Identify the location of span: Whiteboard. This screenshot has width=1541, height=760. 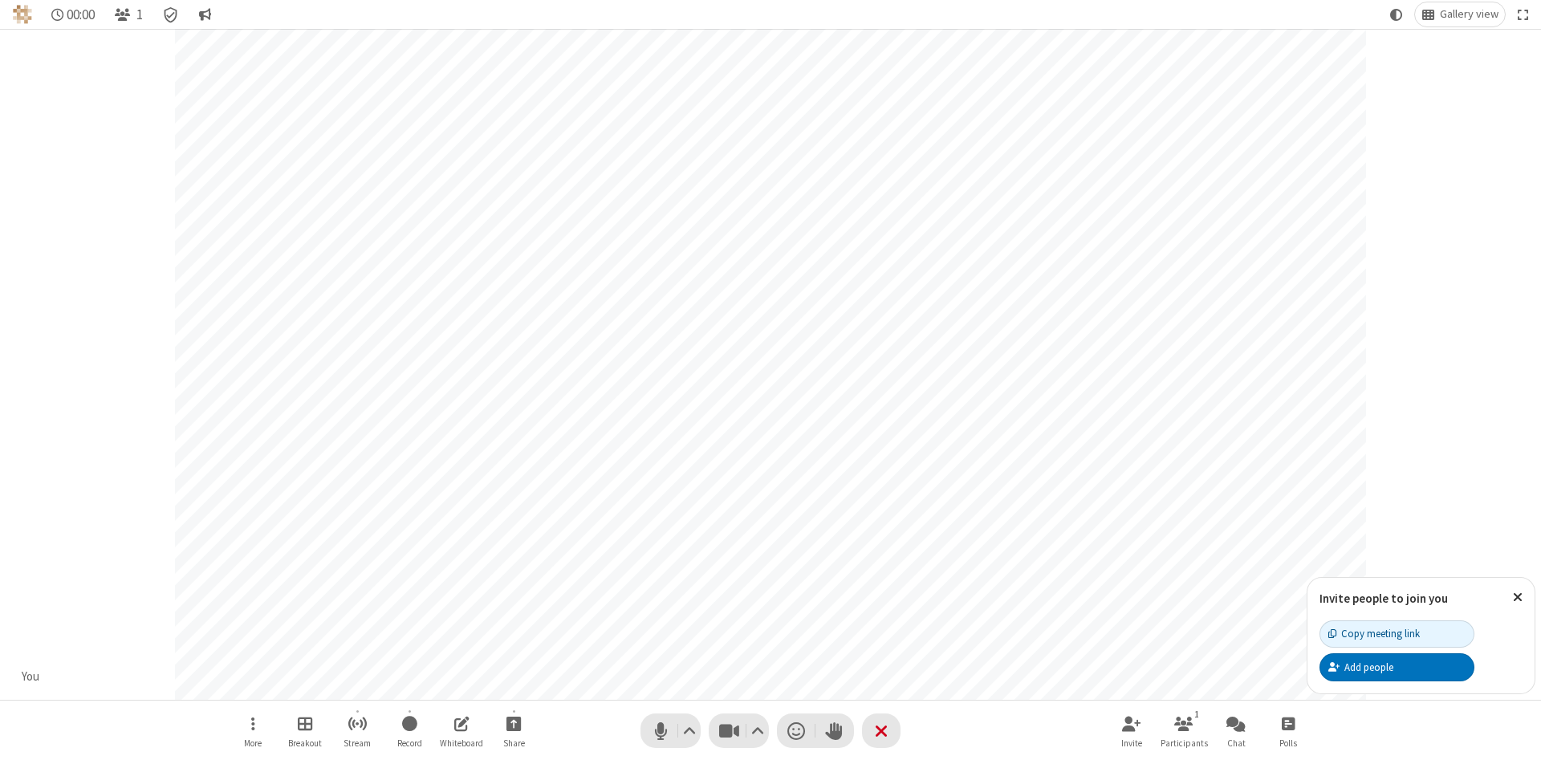
(462, 743).